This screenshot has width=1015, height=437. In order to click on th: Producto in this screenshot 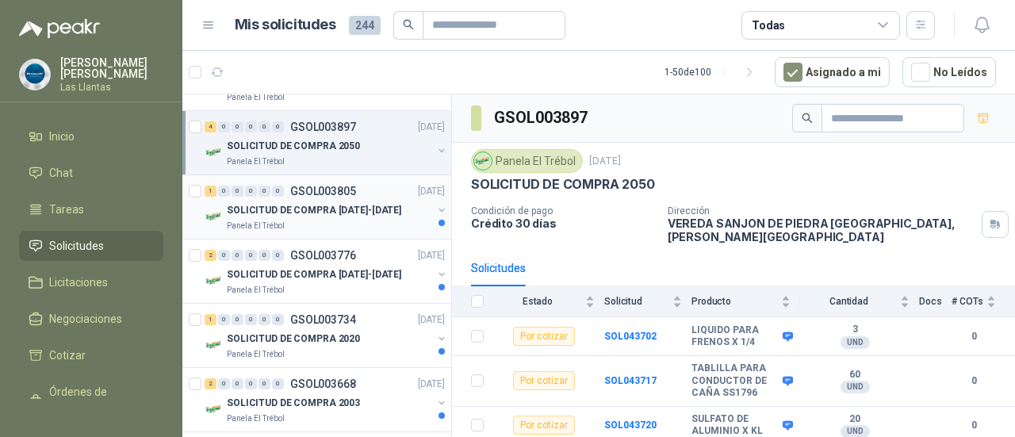, I will do `click(745, 301)`.